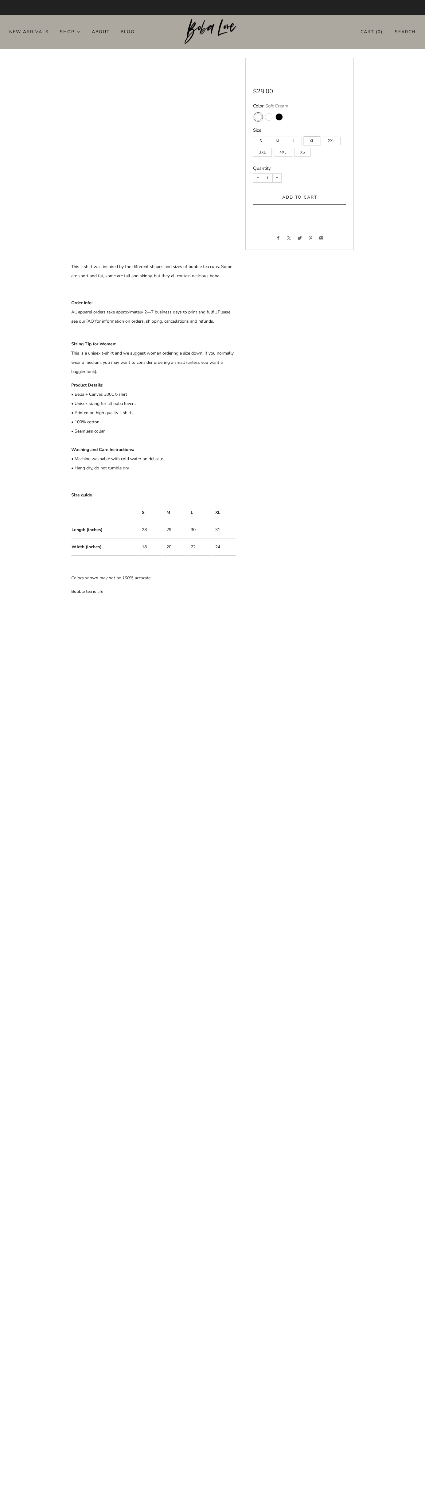 The width and height of the screenshot is (425, 1492). What do you see at coordinates (331, 141) in the screenshot?
I see `label: 2XL` at bounding box center [331, 141].